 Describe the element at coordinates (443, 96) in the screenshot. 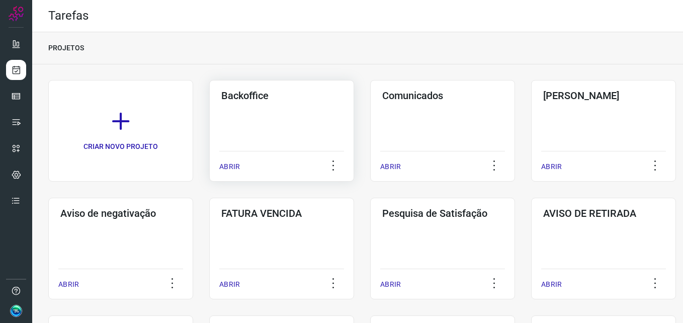

I see `h3: Comunicados` at that location.